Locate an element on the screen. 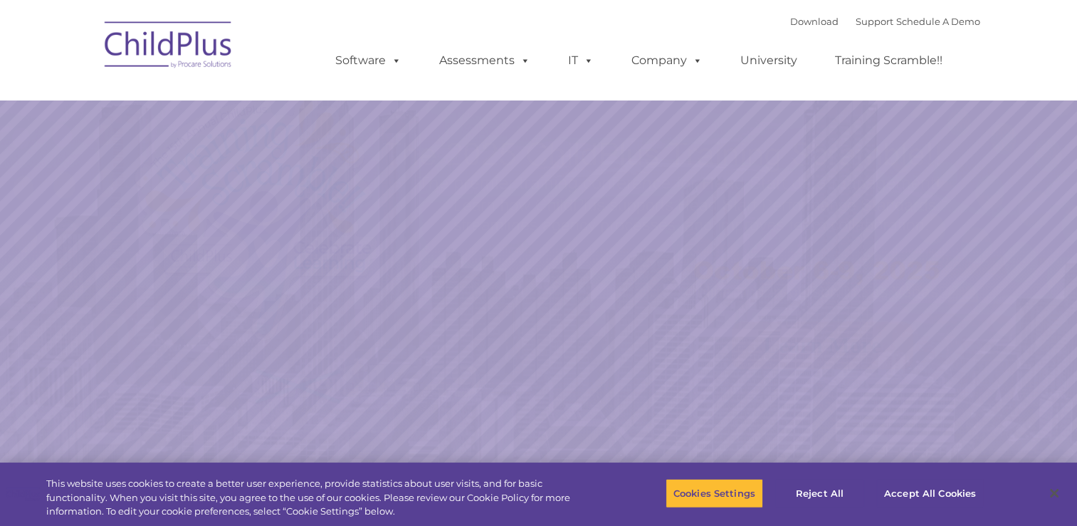  button: Cookies Settings is located at coordinates (714, 493).